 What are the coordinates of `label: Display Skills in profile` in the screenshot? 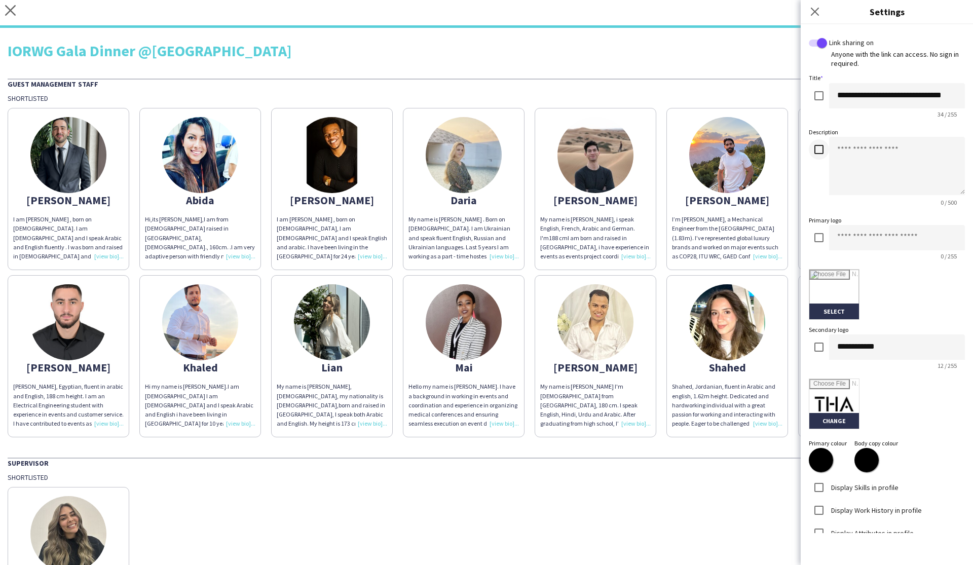 It's located at (864, 487).